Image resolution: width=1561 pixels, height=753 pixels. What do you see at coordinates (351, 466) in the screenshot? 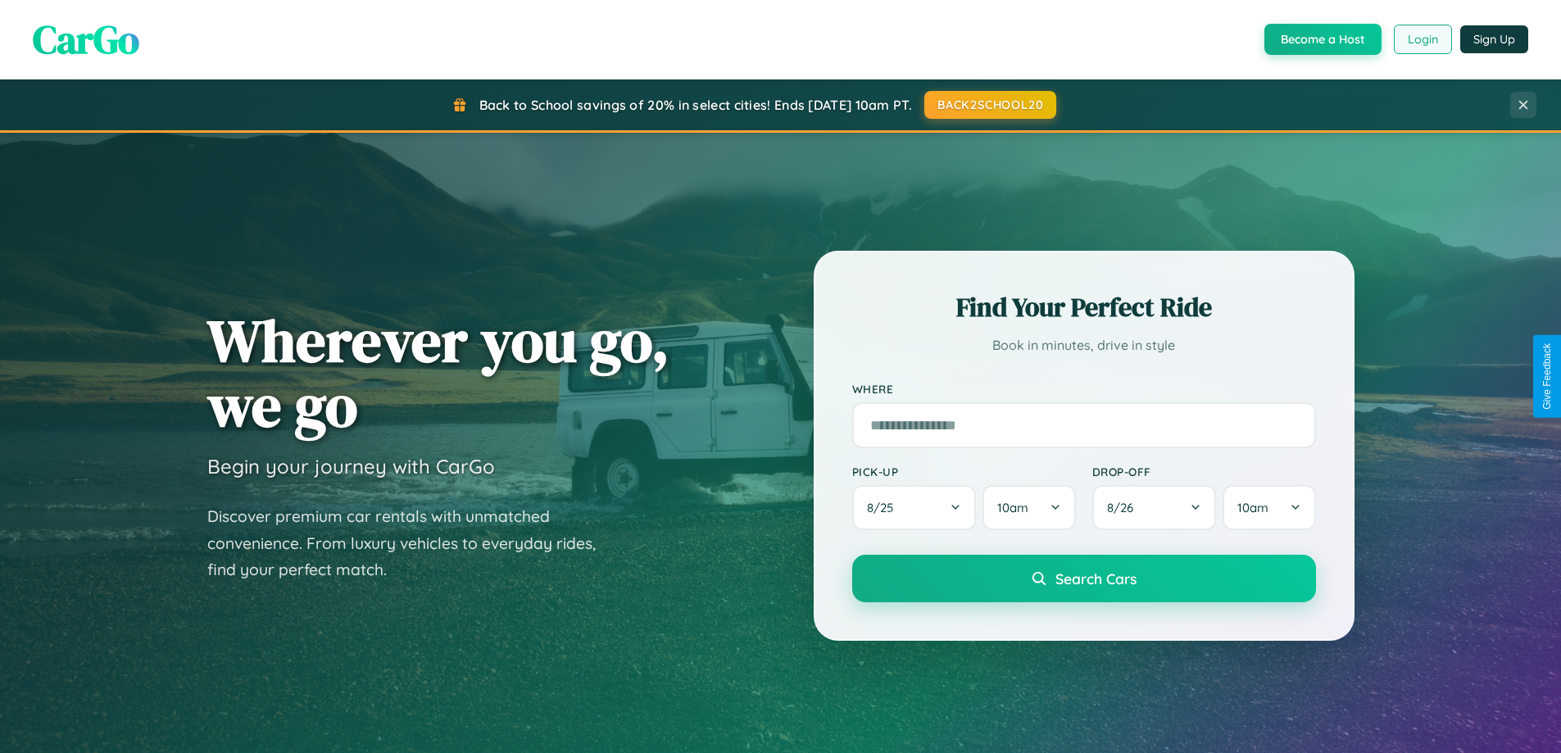
I see `h3: Begin your journey with CarGo` at bounding box center [351, 466].